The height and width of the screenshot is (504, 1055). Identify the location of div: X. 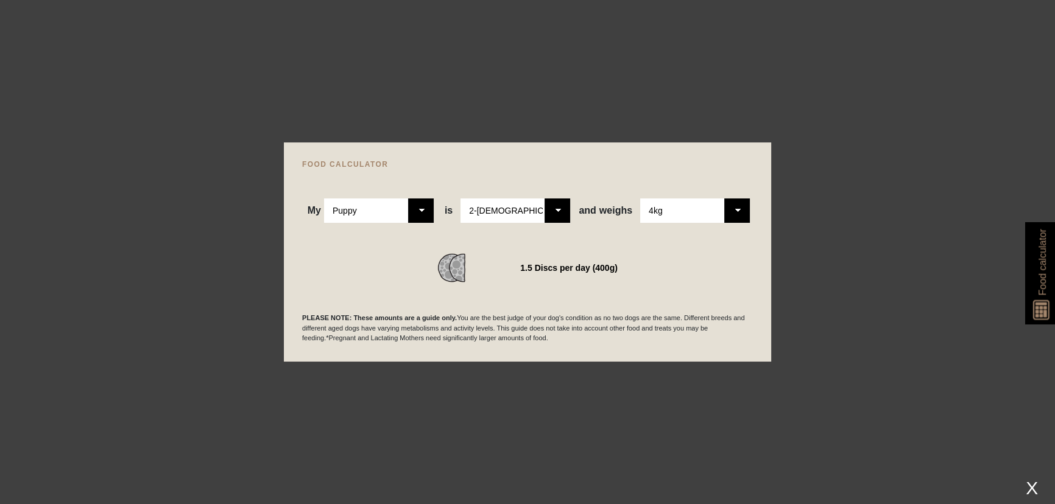
(1032, 488).